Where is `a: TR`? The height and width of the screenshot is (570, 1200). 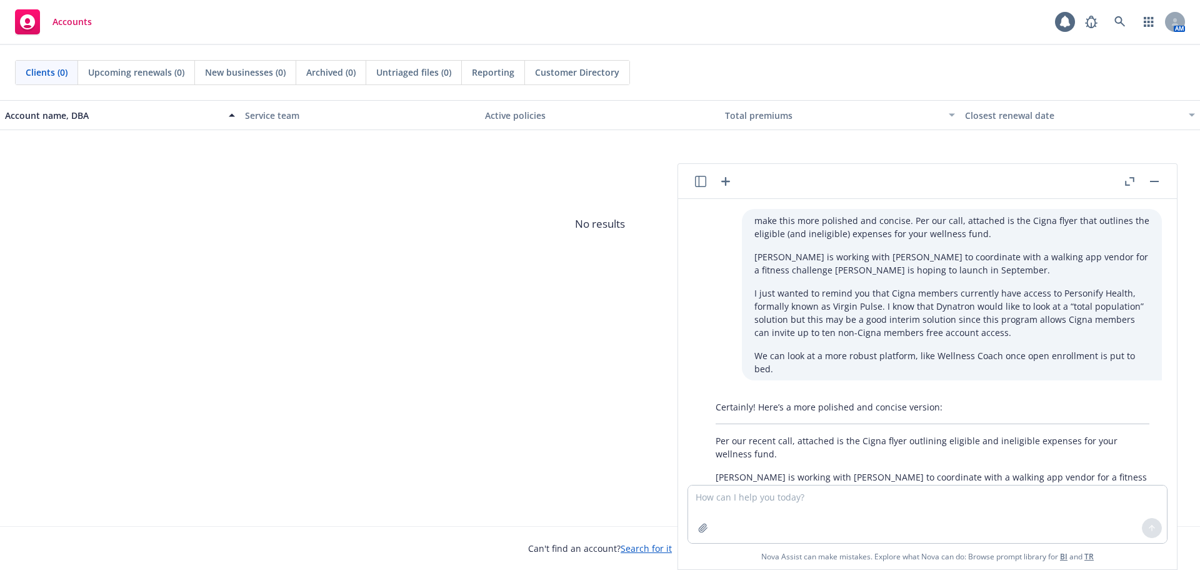 a: TR is located at coordinates (1089, 556).